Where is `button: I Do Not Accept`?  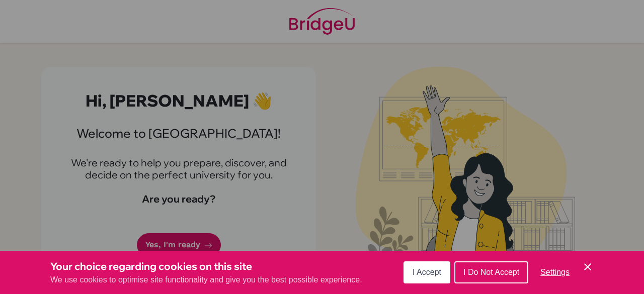
button: I Do Not Accept is located at coordinates (491, 273).